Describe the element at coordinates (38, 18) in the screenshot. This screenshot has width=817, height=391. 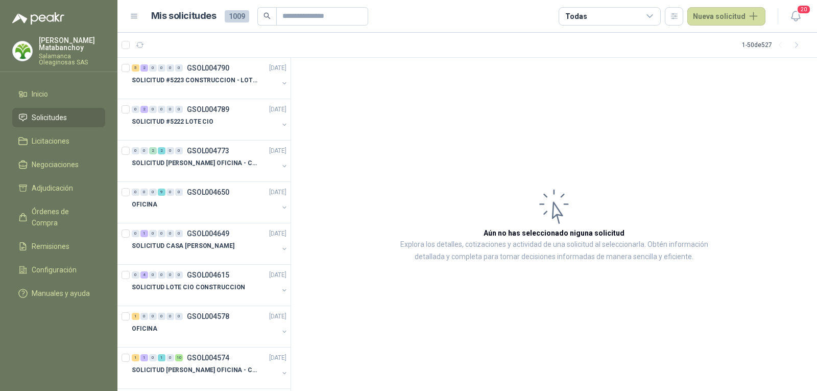
I see `img: Logo peakr` at that location.